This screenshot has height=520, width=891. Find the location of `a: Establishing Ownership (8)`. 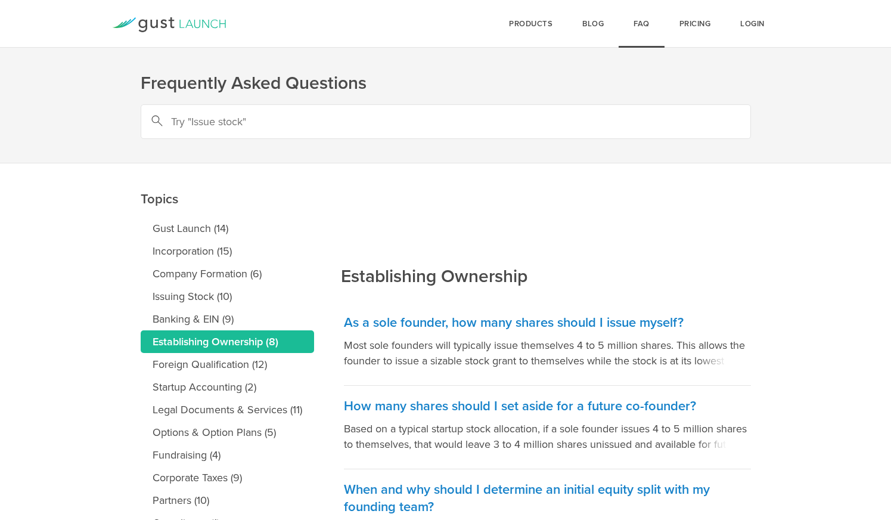

a: Establishing Ownership (8) is located at coordinates (227, 342).